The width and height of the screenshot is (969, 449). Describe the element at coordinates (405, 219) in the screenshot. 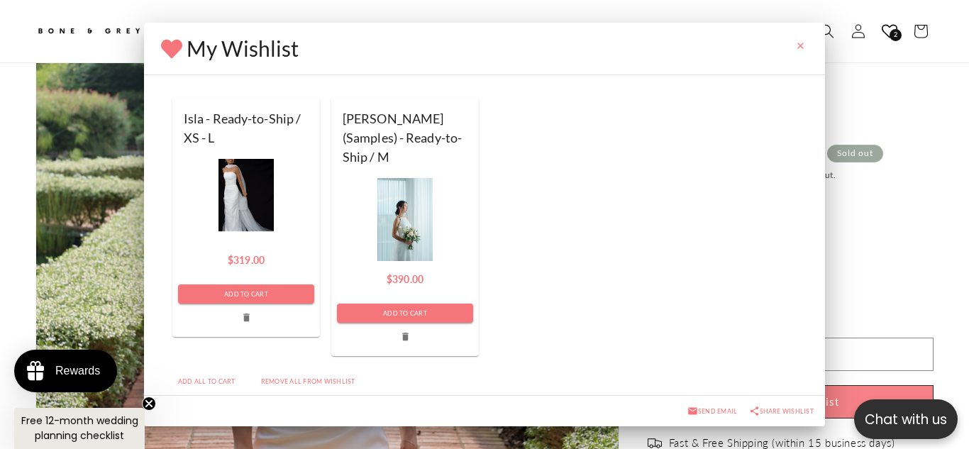

I see `div: Elise (Samples) - Ready-to-Ship / M` at that location.